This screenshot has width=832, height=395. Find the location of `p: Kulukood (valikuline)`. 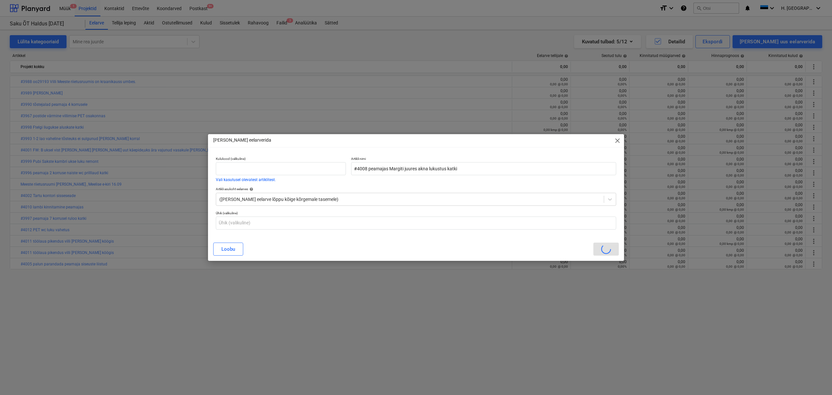

p: Kulukood (valikuline) is located at coordinates (281, 159).